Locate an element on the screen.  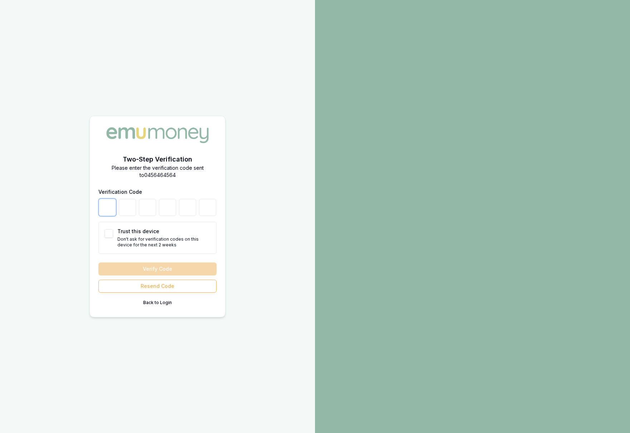
label: Trust this device is located at coordinates (138, 231).